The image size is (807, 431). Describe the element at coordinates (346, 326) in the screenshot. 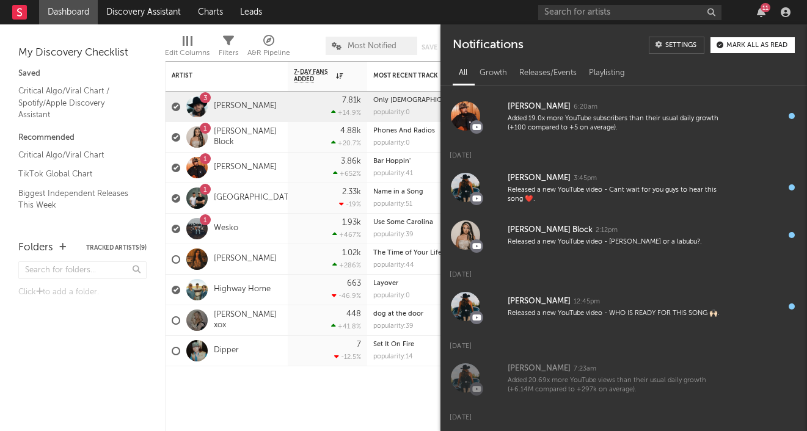

I see `div: +41.8 %` at that location.